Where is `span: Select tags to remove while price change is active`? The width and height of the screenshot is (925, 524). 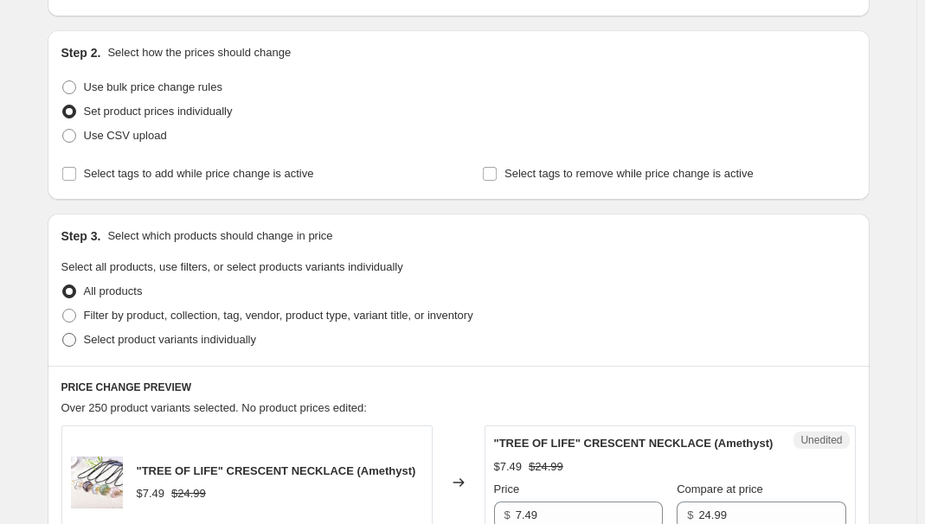 span: Select tags to remove while price change is active is located at coordinates (629, 173).